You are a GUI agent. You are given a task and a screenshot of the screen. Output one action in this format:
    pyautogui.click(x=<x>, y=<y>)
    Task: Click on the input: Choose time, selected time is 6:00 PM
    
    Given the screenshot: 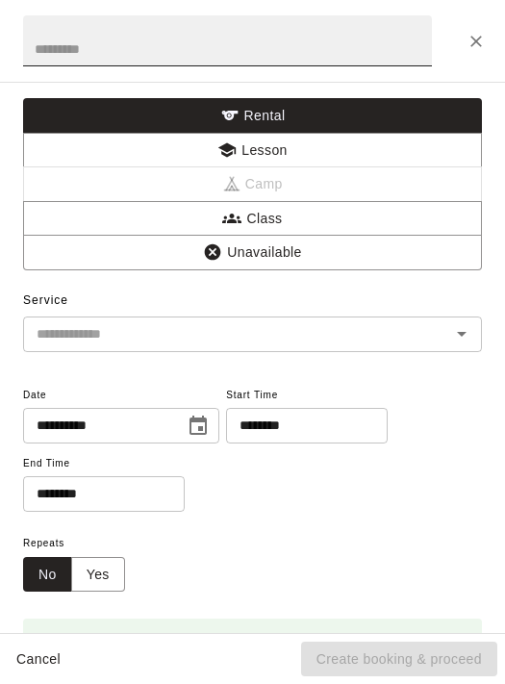 What is the action you would take?
    pyautogui.click(x=300, y=425)
    